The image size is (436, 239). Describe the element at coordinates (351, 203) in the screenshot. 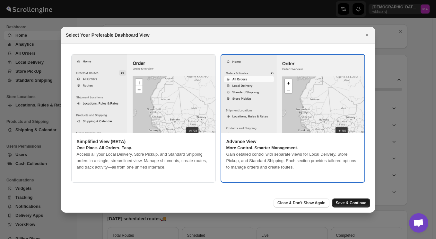

I see `button: Save & Continue` at that location.